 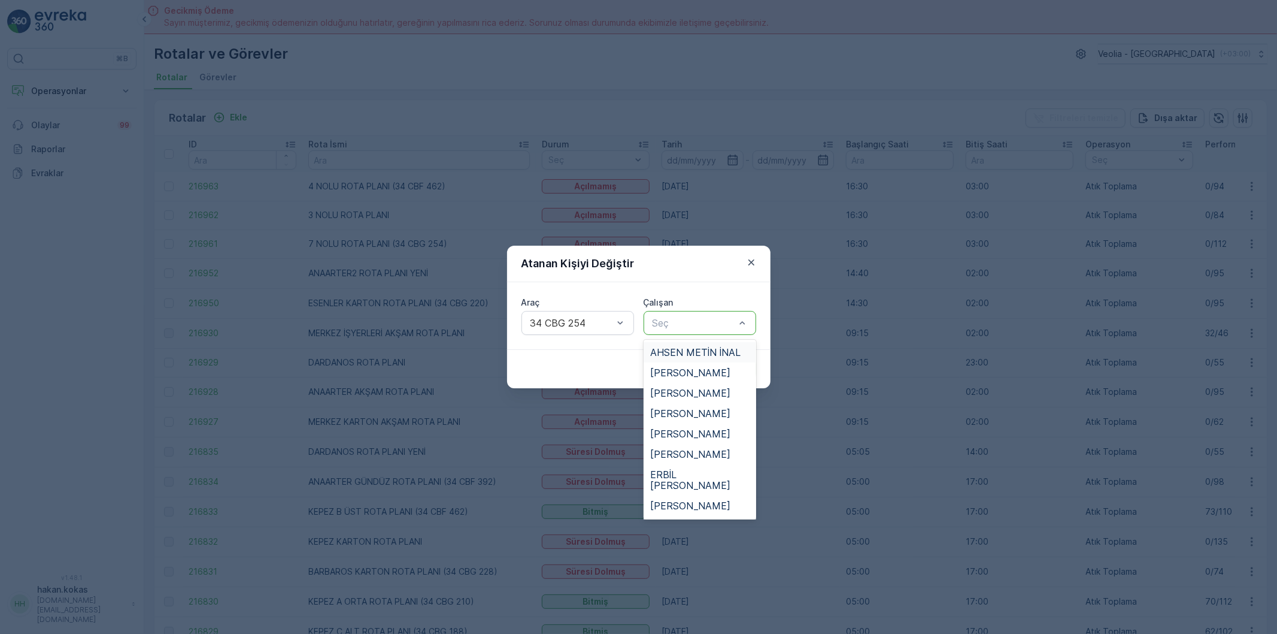 I want to click on label: Araç, so click(x=531, y=302).